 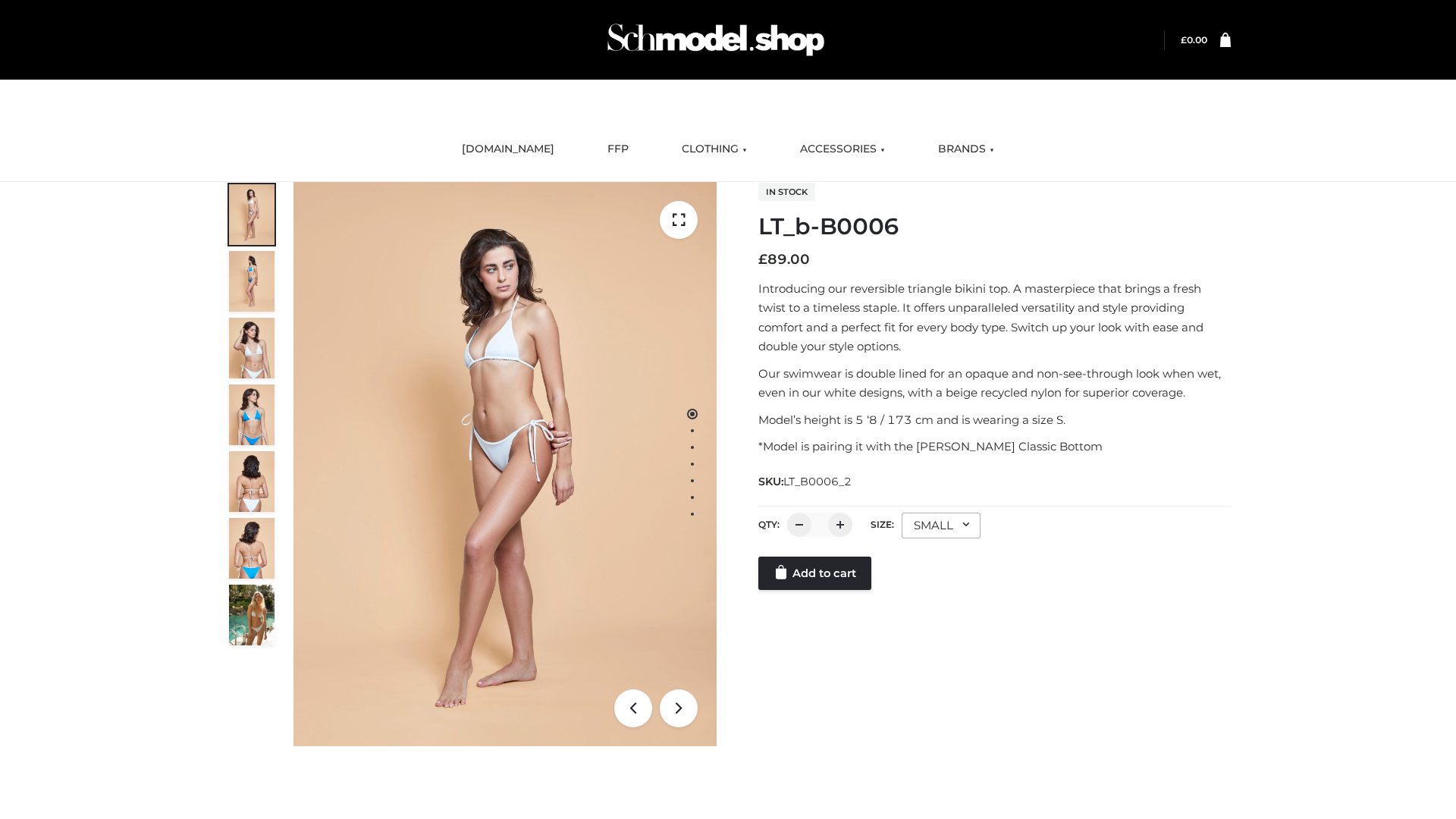 I want to click on a: Schmodel Admin 964, so click(x=716, y=39).